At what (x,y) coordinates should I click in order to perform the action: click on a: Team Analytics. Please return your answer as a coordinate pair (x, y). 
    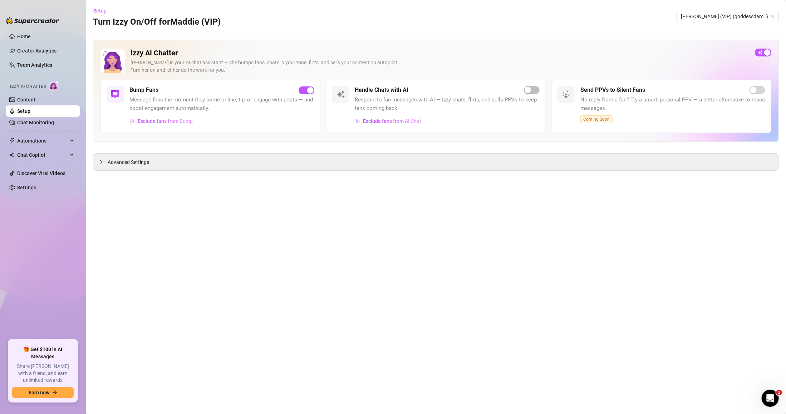
    Looking at the image, I should click on (35, 65).